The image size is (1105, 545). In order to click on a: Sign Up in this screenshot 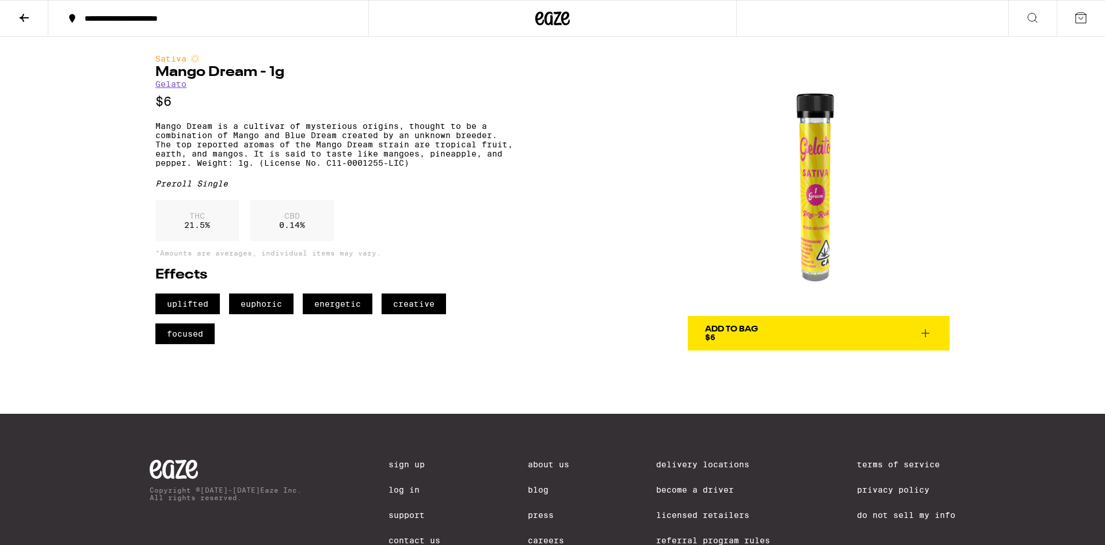, I will do `click(414, 464)`.